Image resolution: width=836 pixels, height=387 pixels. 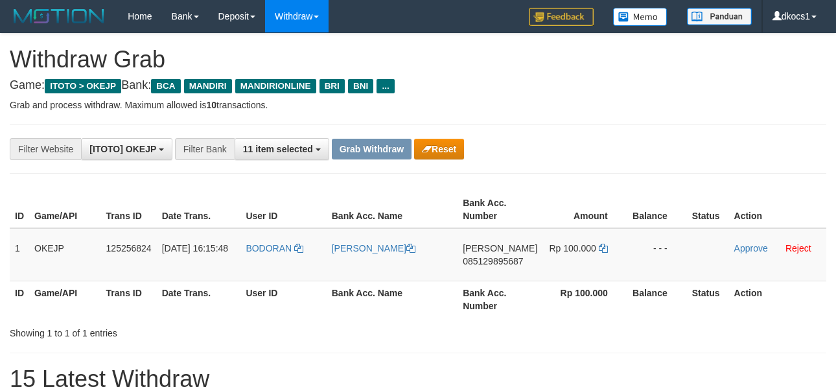 What do you see at coordinates (83, 86) in the screenshot?
I see `span: ITOTO > OKEJP` at bounding box center [83, 86].